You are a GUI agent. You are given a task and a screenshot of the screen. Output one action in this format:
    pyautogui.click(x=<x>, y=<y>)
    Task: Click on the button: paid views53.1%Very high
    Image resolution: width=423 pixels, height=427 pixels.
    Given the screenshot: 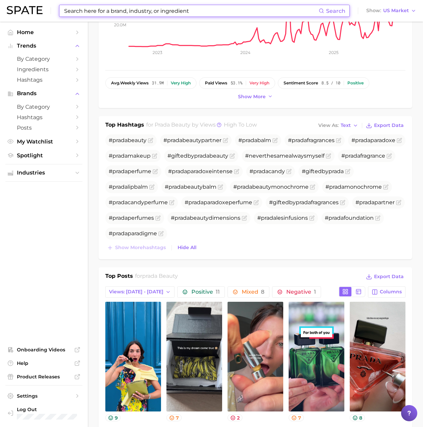 What is the action you would take?
    pyautogui.click(x=237, y=83)
    